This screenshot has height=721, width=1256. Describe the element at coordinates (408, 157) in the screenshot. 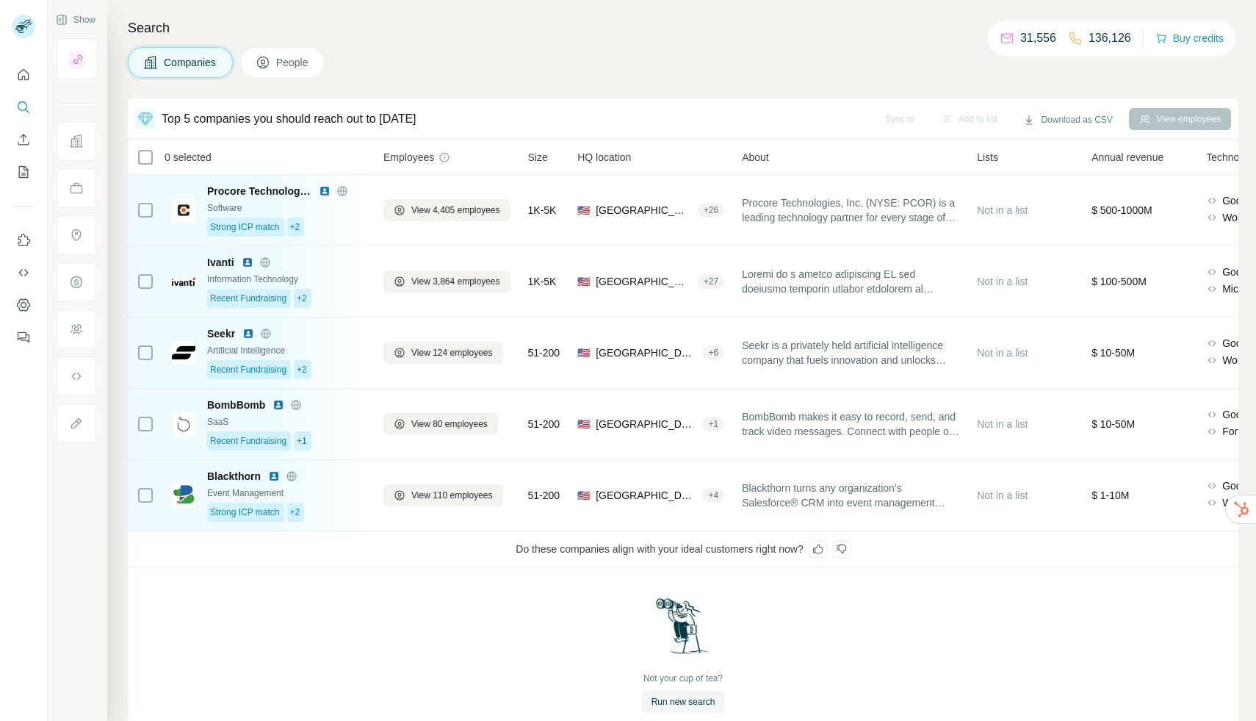

I see `span: Employees` at that location.